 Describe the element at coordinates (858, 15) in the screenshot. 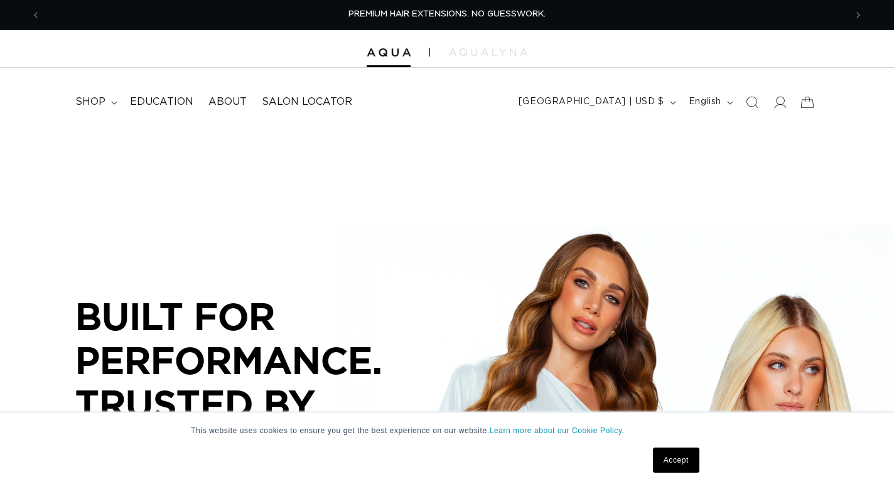

I see `button: Next announcement` at that location.